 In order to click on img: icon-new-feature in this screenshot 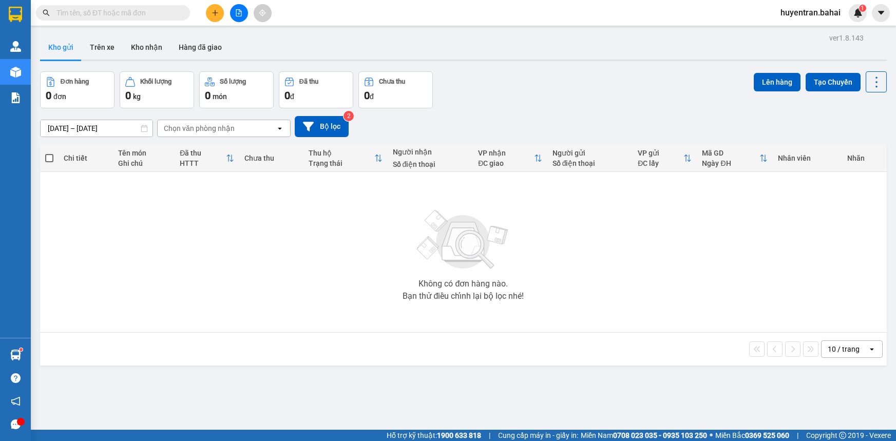, I will do `click(858, 13)`.